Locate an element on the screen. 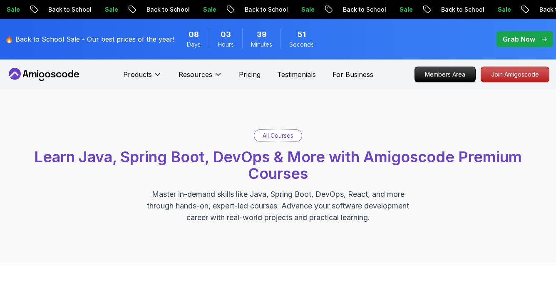 The image size is (556, 290). span: 3 Hours is located at coordinates (225, 35).